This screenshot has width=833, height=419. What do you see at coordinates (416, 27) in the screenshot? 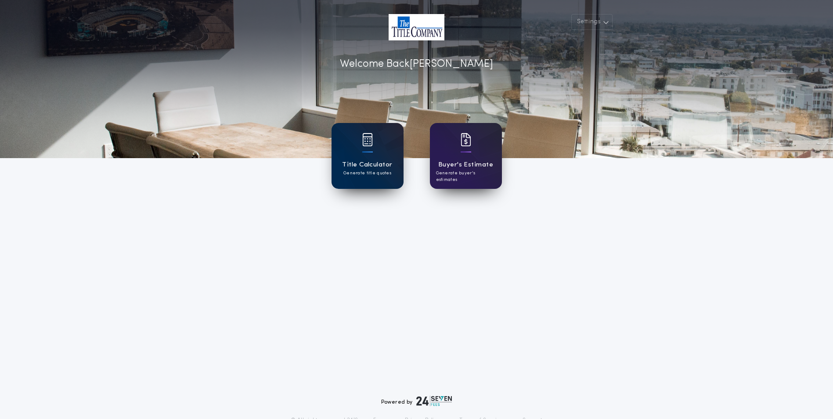
I see `img: account-logo` at bounding box center [416, 27].